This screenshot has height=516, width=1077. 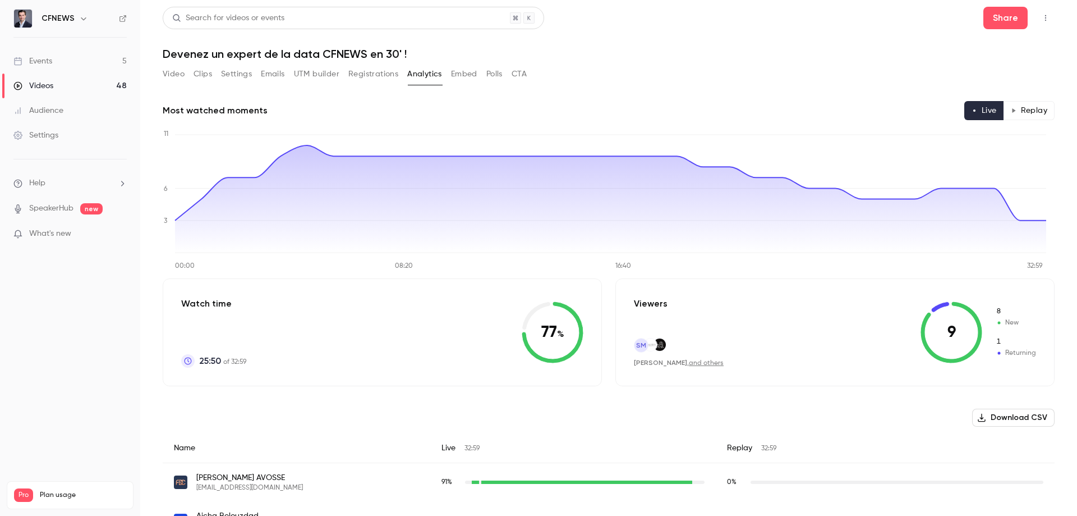 I want to click on li: help-dropdown-opener, so click(x=70, y=183).